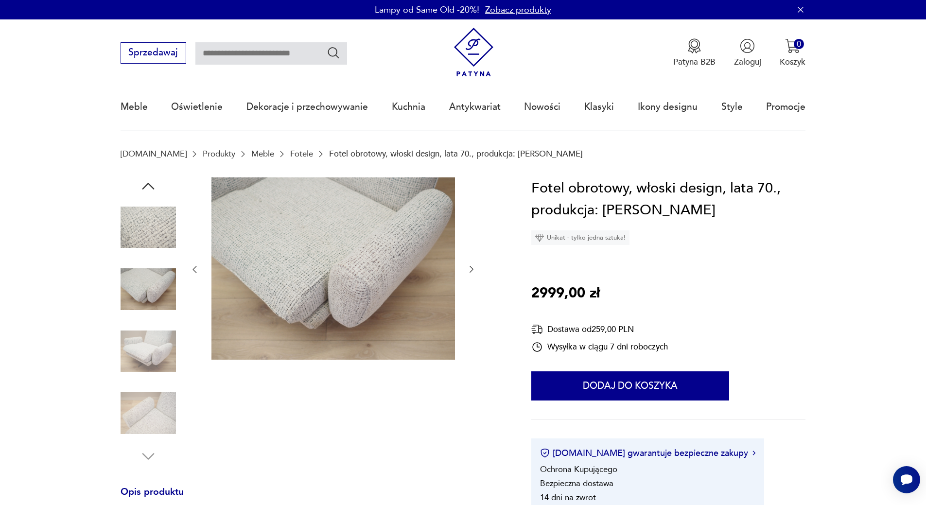 This screenshot has height=505, width=926. What do you see at coordinates (565, 294) in the screenshot?
I see `p: 2999,00 zł` at bounding box center [565, 294].